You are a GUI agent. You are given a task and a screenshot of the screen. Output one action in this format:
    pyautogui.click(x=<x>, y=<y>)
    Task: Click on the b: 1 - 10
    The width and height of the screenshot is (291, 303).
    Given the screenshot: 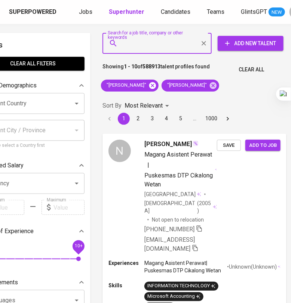 What is the action you would take?
    pyautogui.click(x=131, y=67)
    